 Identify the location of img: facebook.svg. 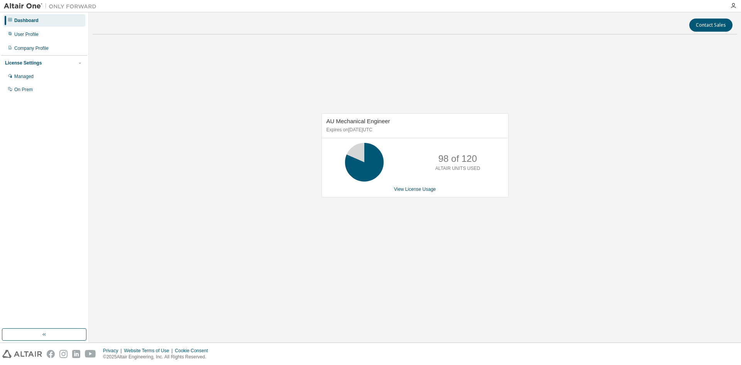
(51, 354).